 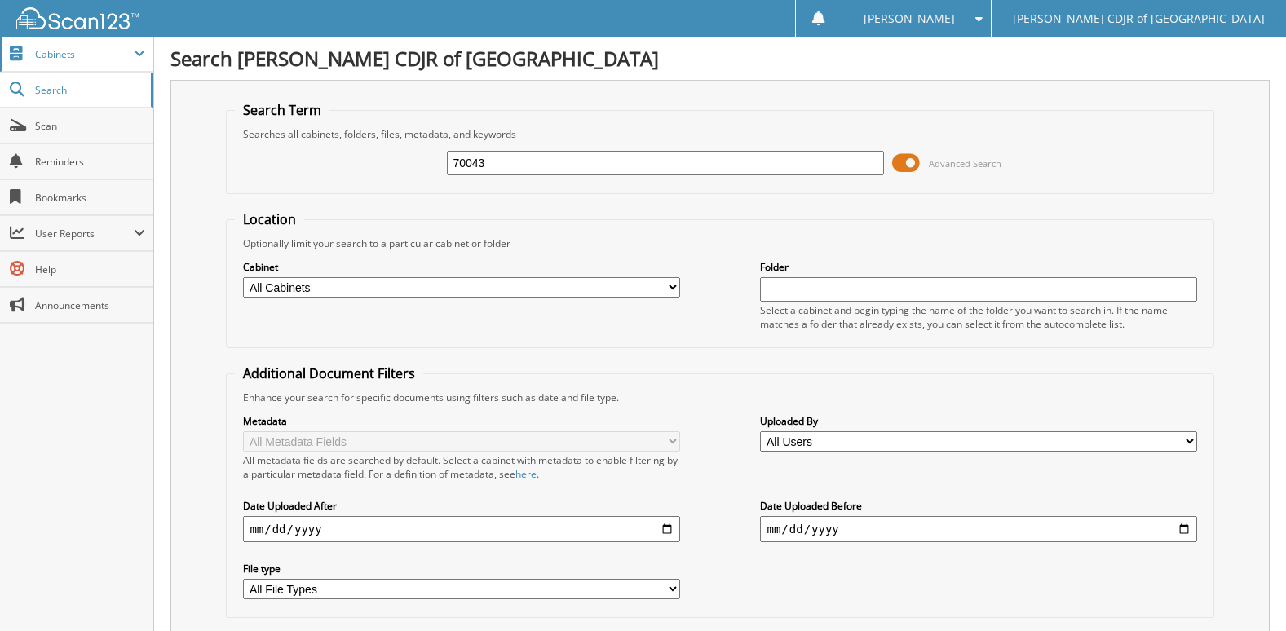 I want to click on div: Searches all cabinets, folders, files, metadata, and keywords, so click(x=719, y=134).